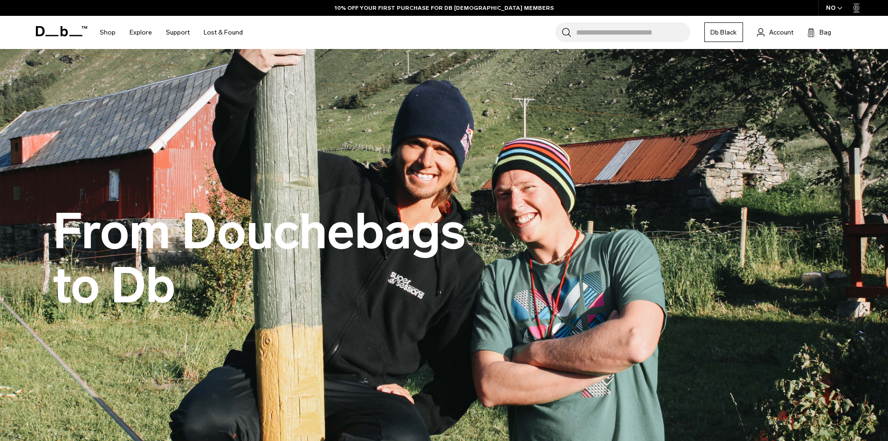  I want to click on a: Shop, so click(108, 32).